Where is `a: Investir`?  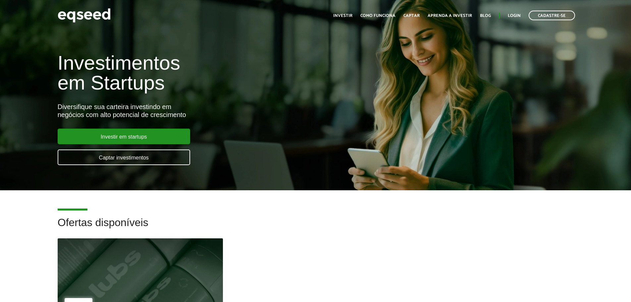
a: Investir is located at coordinates (343, 16).